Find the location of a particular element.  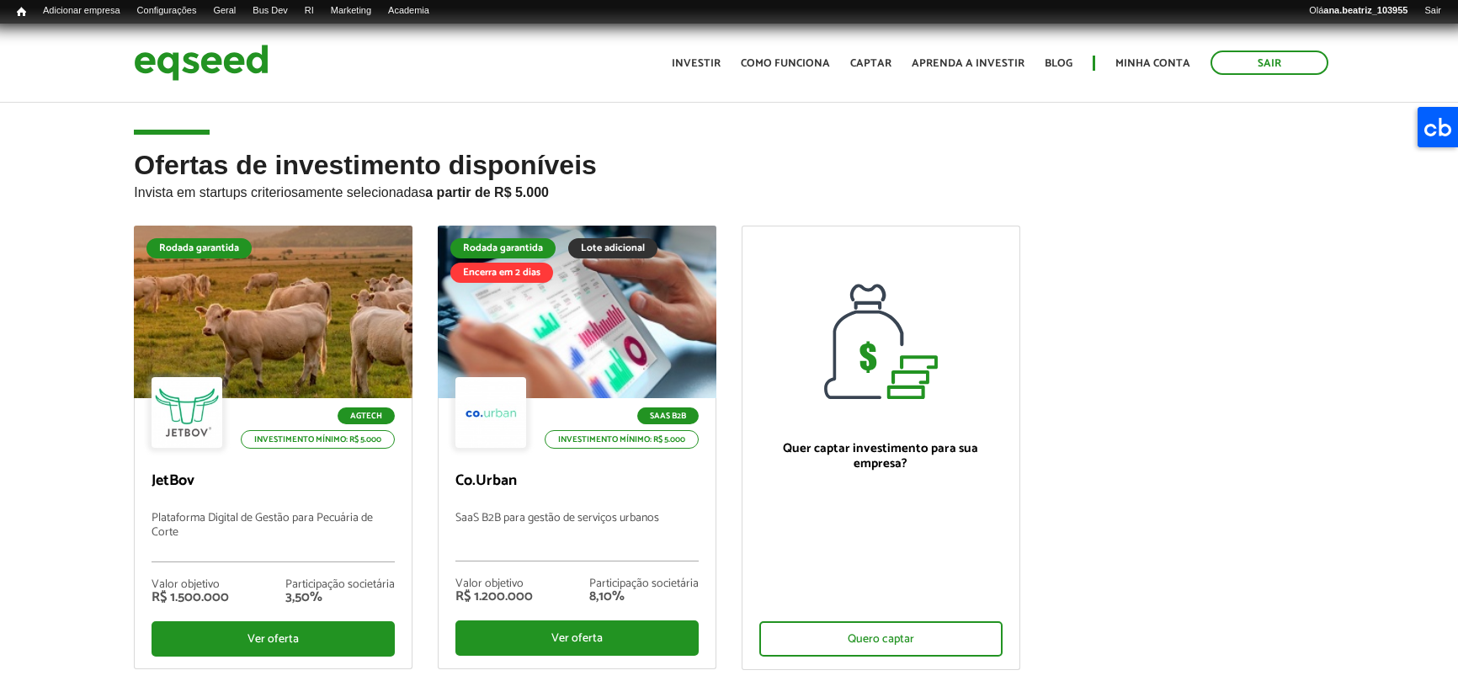

a: Minha conta is located at coordinates (1153, 63).